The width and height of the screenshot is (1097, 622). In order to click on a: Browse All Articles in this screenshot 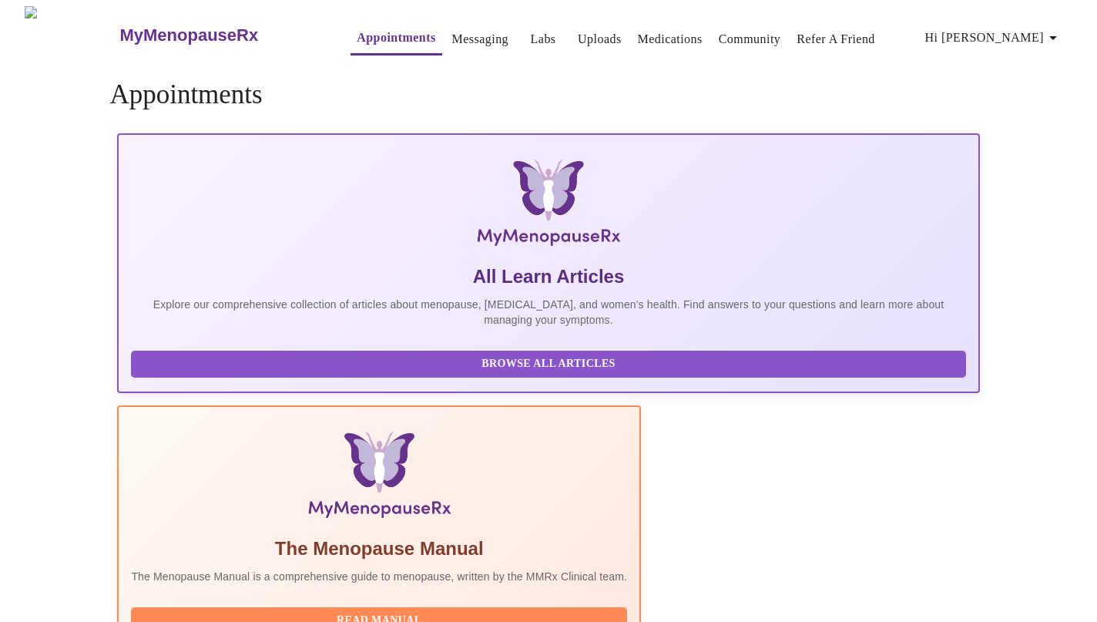, I will do `click(550, 362)`.